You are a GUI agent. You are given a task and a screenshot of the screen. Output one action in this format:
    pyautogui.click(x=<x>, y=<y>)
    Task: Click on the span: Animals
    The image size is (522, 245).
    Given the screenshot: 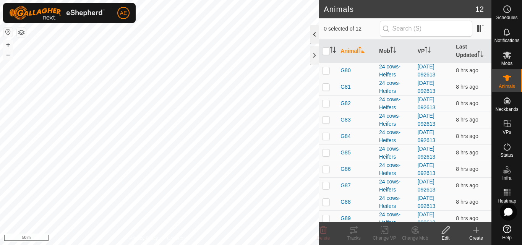 What is the action you would take?
    pyautogui.click(x=507, y=86)
    